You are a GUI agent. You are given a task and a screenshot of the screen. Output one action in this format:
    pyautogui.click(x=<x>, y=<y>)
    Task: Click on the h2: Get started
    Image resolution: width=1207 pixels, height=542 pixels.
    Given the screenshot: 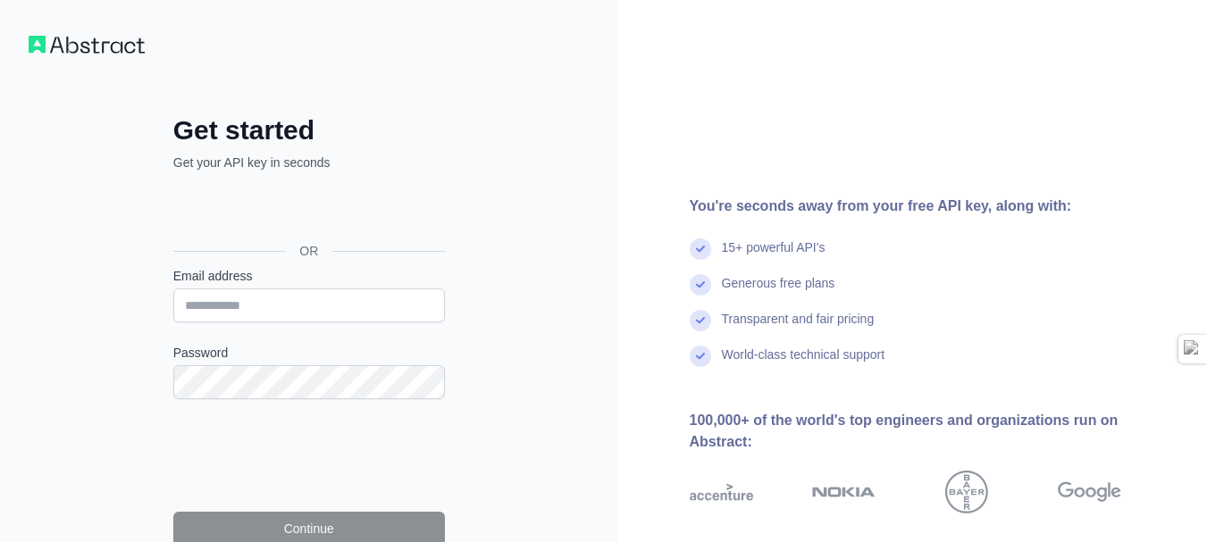 What is the action you would take?
    pyautogui.click(x=309, y=130)
    